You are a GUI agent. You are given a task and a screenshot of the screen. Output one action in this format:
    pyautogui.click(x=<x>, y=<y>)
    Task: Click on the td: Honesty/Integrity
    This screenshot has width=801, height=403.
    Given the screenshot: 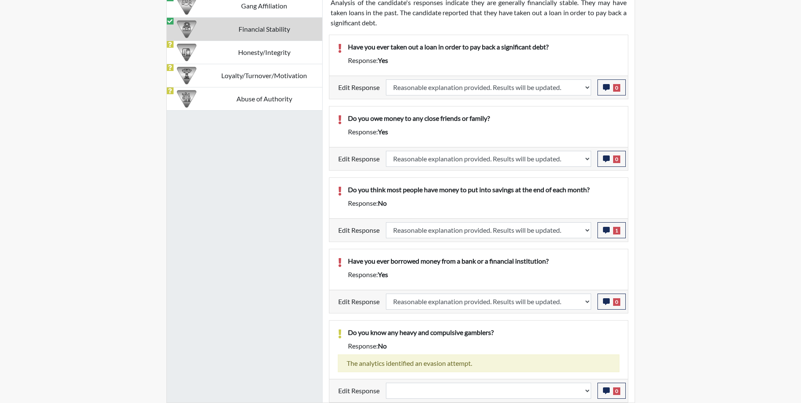 What is the action you would take?
    pyautogui.click(x=264, y=52)
    